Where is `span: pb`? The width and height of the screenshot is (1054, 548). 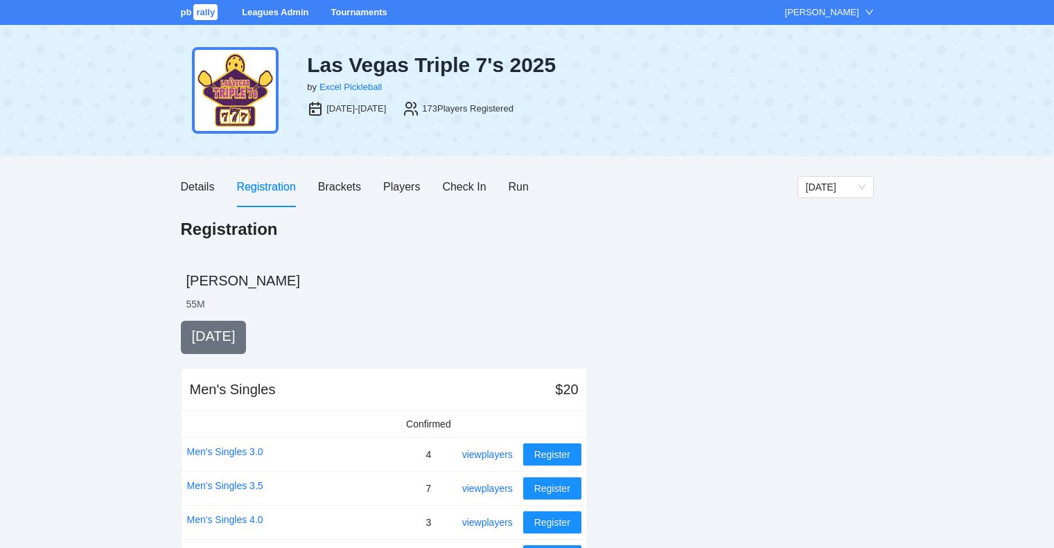
span: pb is located at coordinates (186, 12).